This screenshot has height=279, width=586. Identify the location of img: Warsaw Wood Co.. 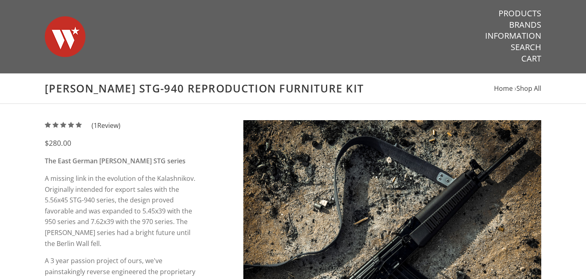
(65, 37).